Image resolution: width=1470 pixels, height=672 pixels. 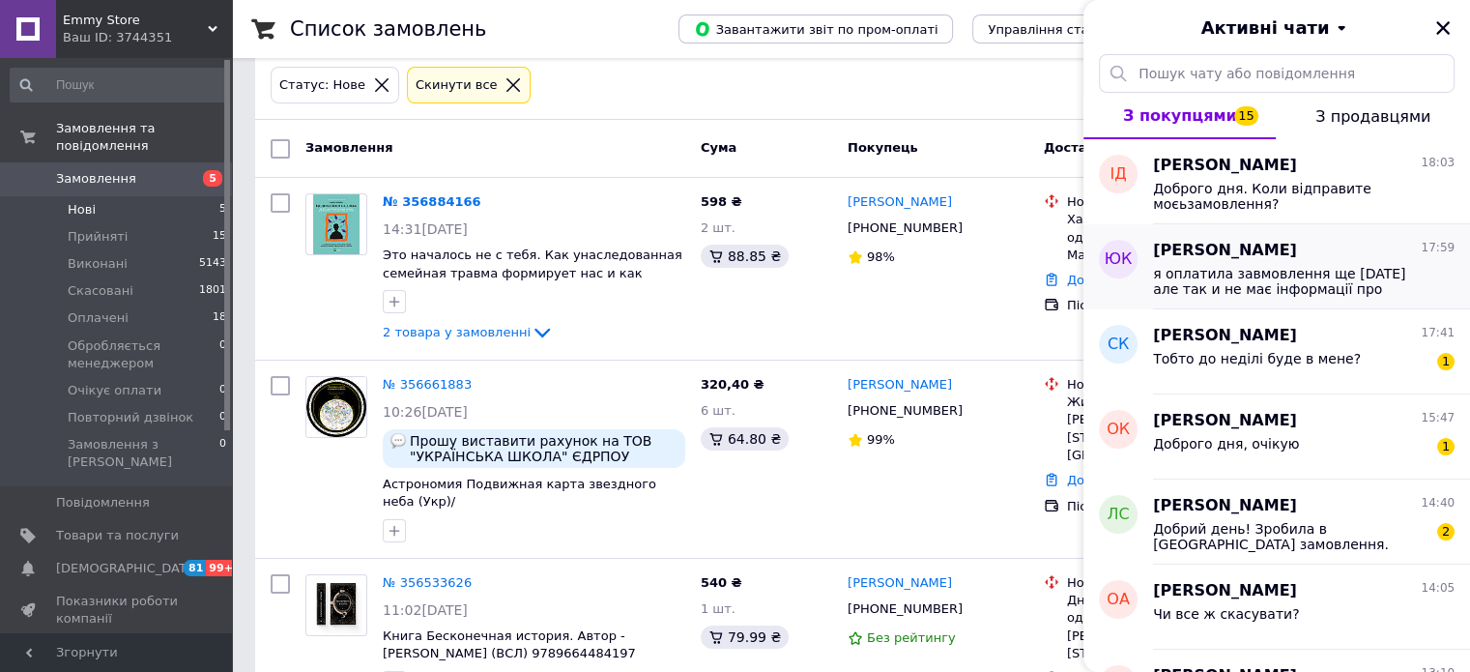 I want to click on span: Обробляється менеджером, so click(x=143, y=355).